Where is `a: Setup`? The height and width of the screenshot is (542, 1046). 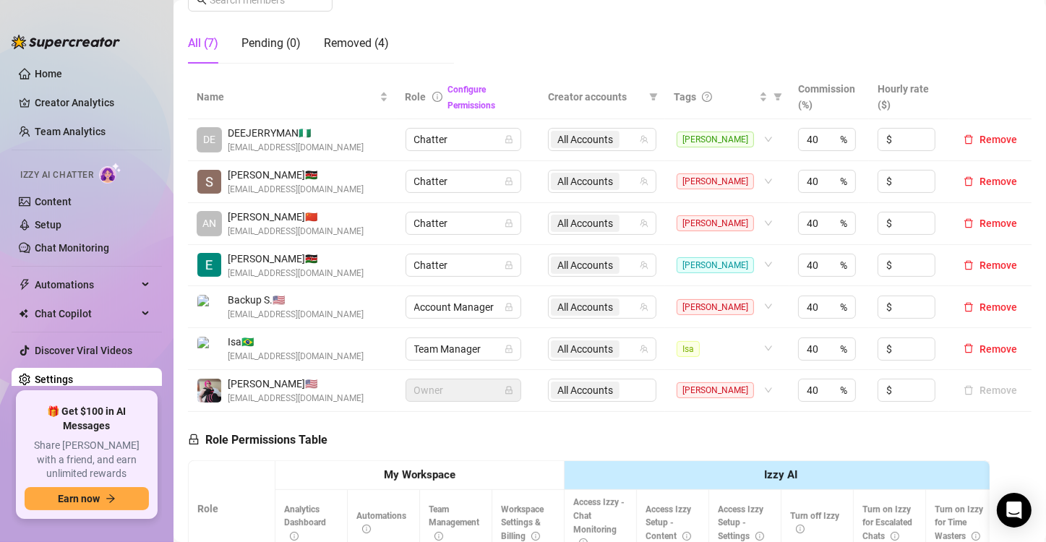
a: Setup is located at coordinates (48, 225).